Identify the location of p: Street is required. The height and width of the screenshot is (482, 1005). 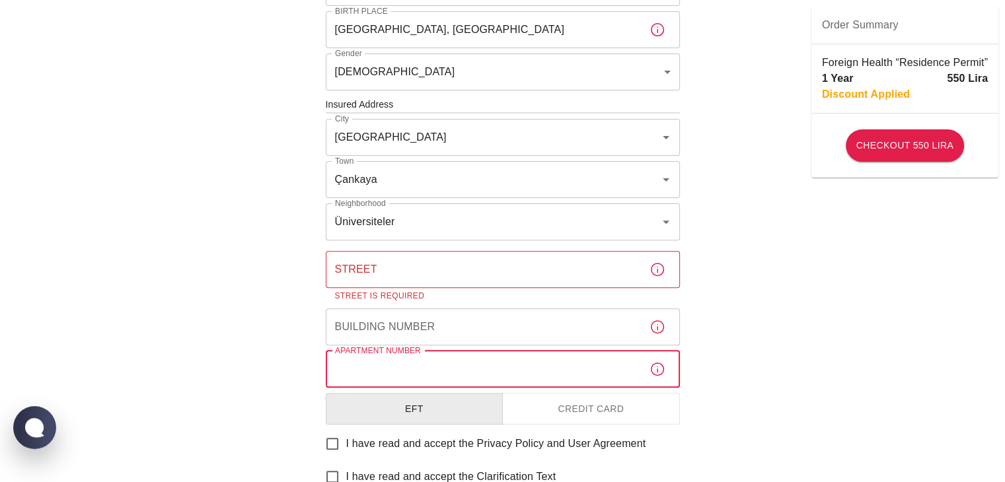
(503, 297).